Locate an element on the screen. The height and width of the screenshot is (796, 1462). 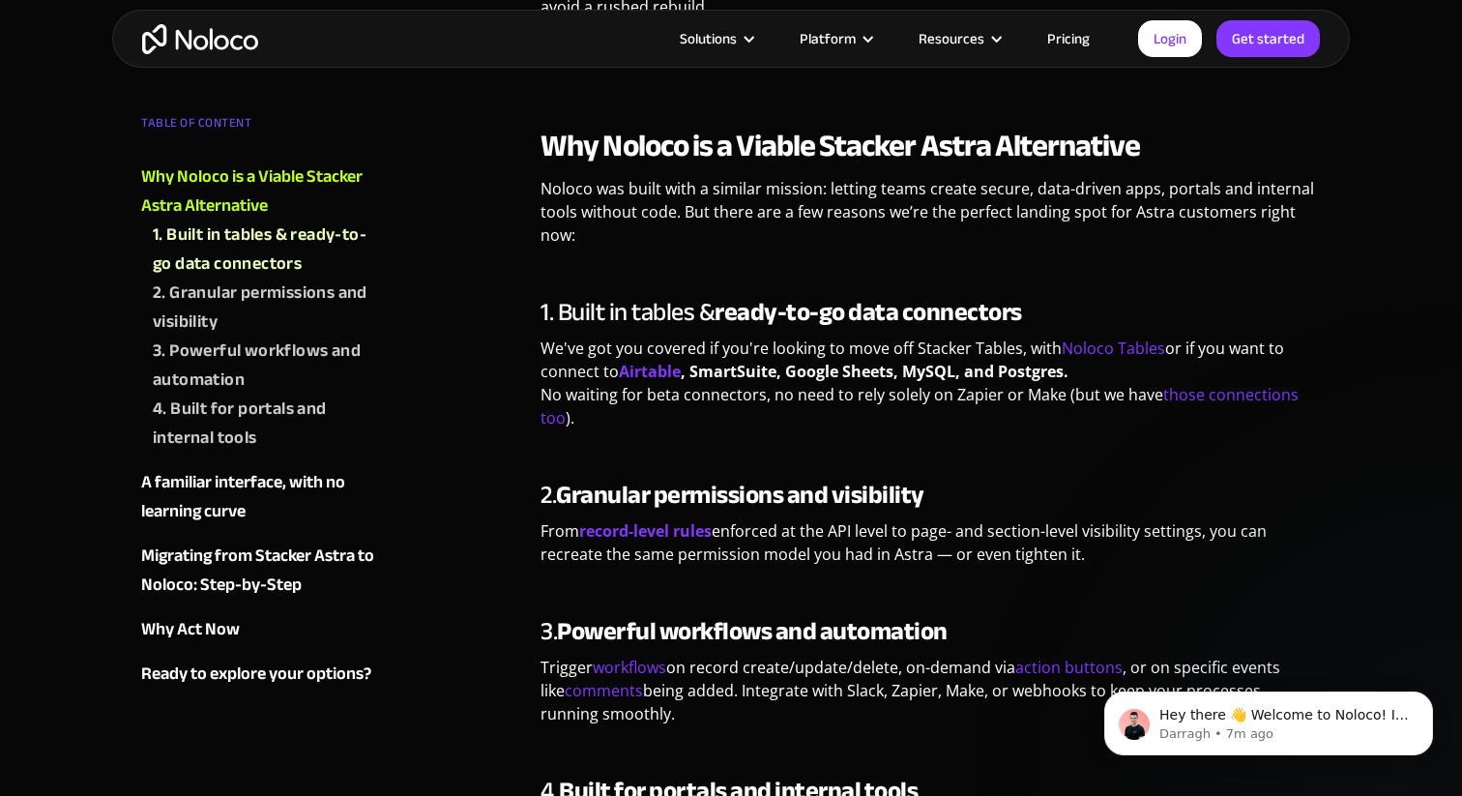
p: We've got you covered if you're looking to move off Stacker Tables, with or if you want to connec... is located at coordinates (930, 390).